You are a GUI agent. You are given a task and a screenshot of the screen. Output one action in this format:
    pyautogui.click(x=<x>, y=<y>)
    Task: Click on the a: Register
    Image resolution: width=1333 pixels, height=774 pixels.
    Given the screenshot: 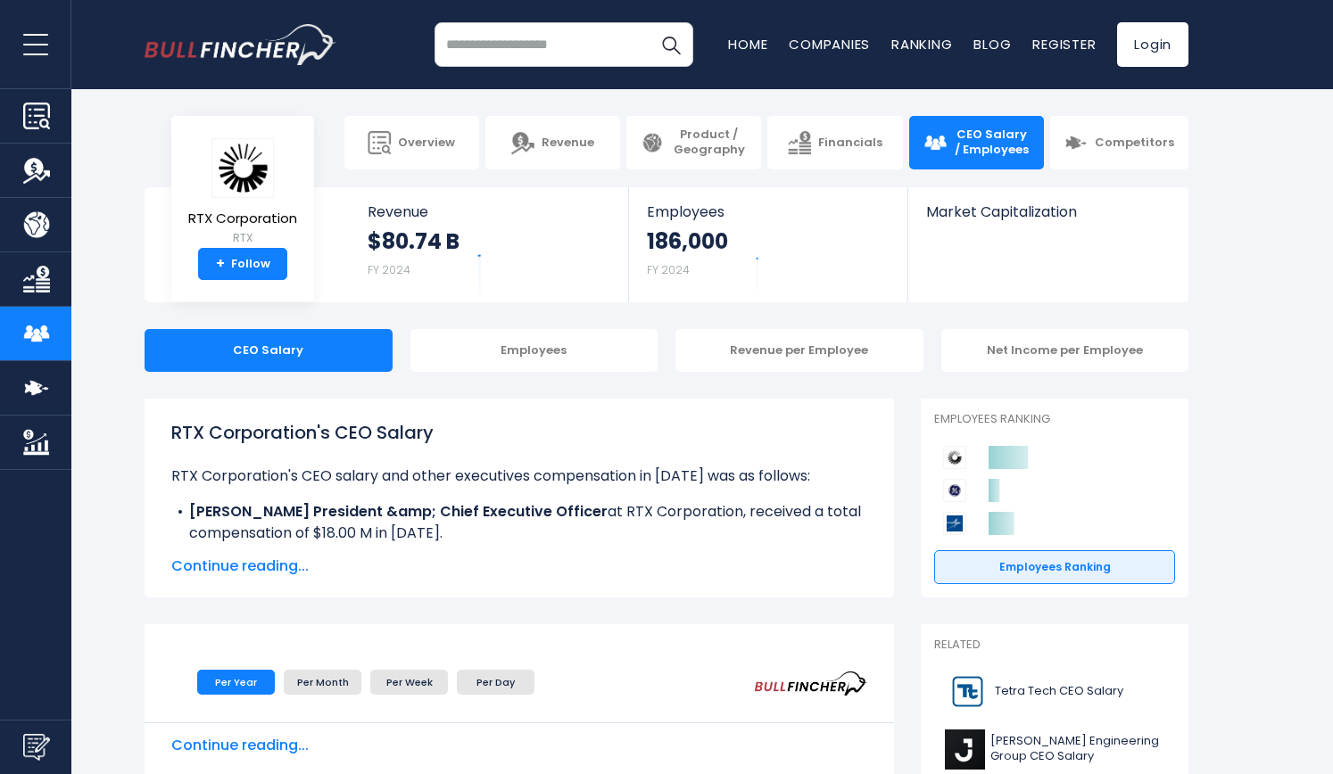 What is the action you would take?
    pyautogui.click(x=1063, y=44)
    